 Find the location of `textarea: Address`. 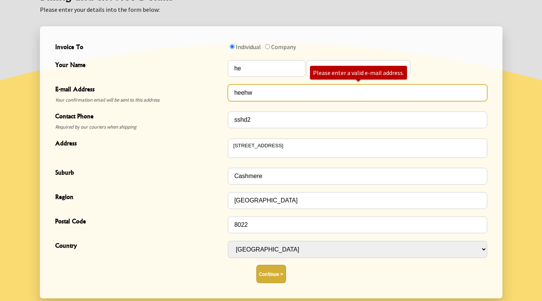

textarea: Address is located at coordinates (358, 148).